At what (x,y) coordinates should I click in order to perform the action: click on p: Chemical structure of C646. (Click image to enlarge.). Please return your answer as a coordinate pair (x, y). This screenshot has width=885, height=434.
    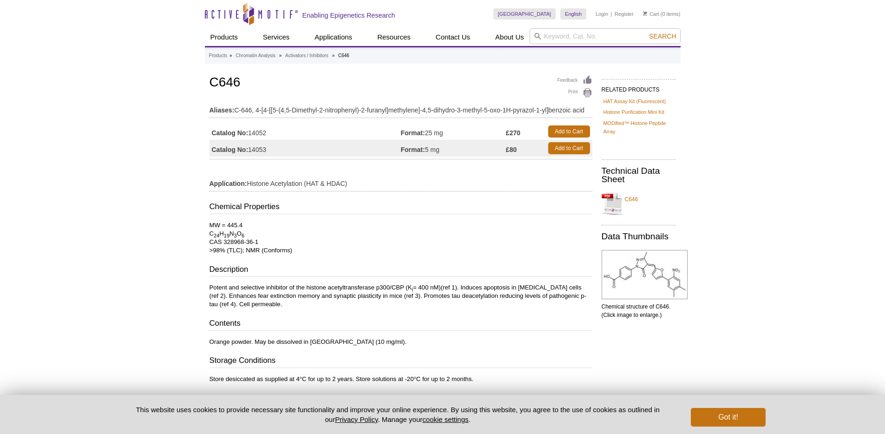
    Looking at the image, I should click on (639, 311).